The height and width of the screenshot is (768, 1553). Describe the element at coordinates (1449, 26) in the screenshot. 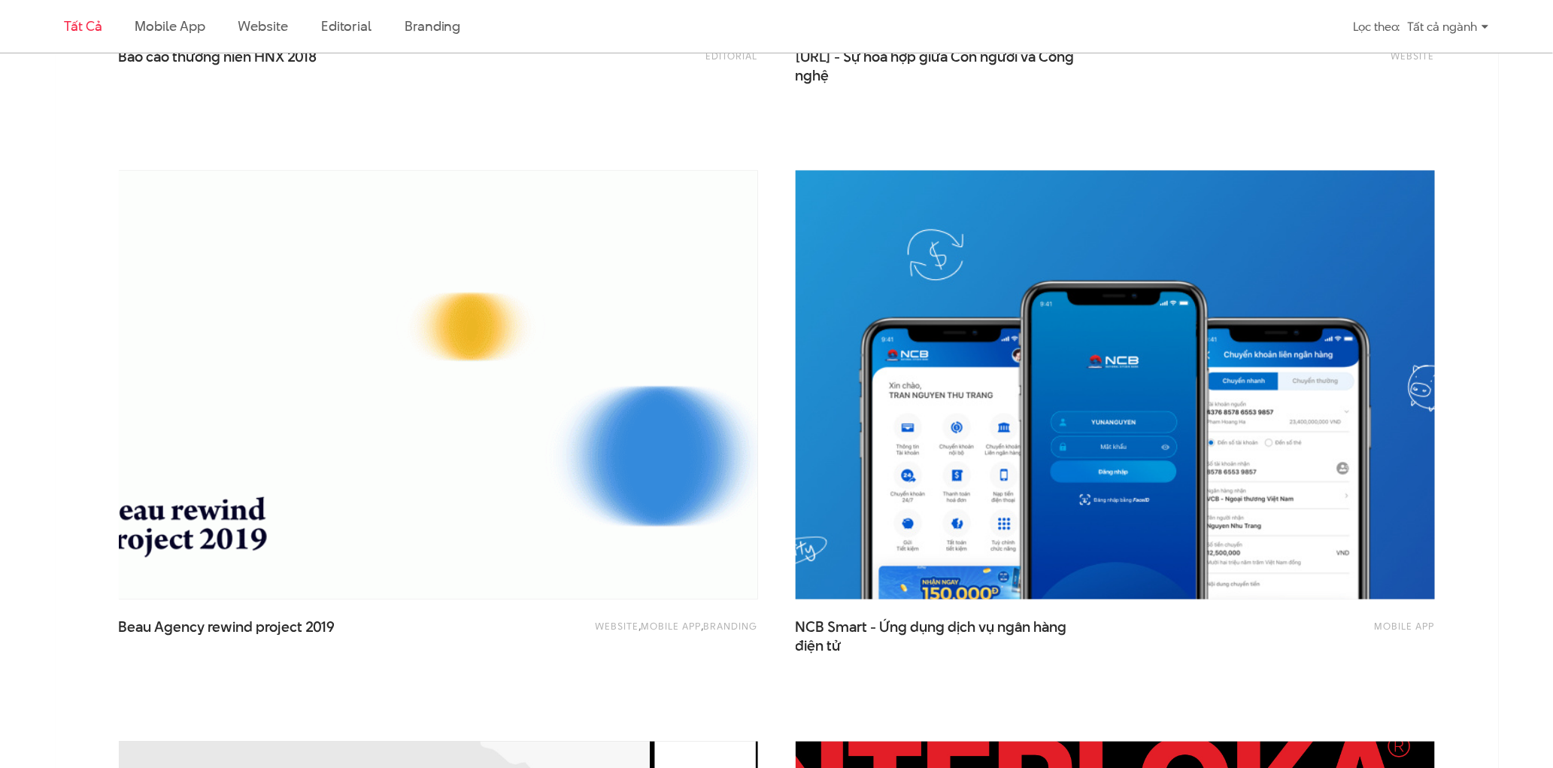

I see `div: Tất cả ngành` at that location.